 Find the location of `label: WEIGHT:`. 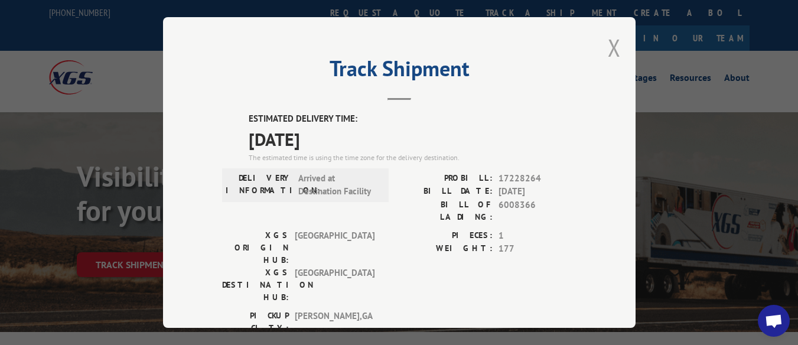

label: WEIGHT: is located at coordinates (446, 249).